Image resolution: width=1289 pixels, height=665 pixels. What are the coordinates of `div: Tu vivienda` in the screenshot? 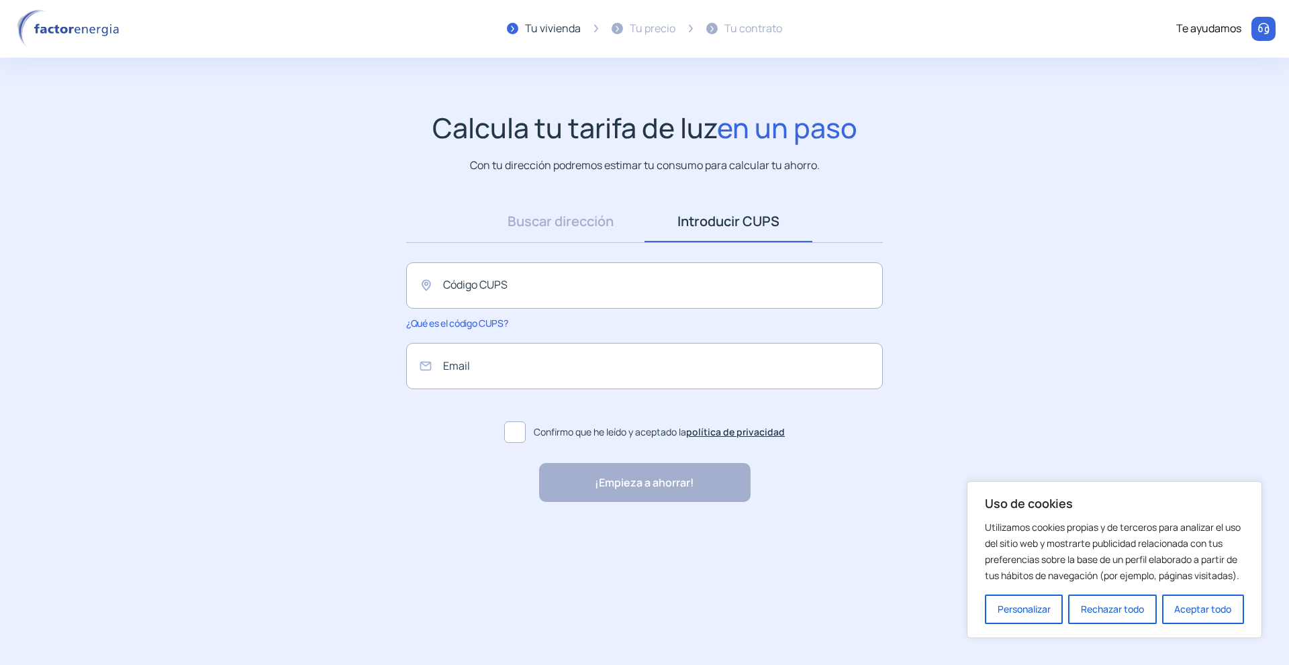 It's located at (553, 29).